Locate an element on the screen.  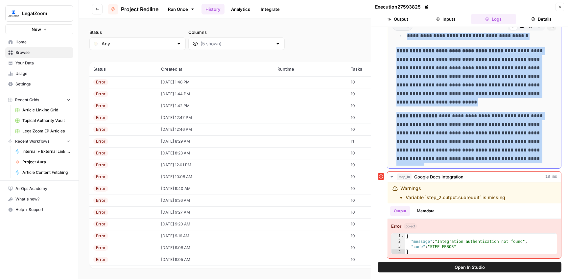
a: Integrate is located at coordinates (270, 9).